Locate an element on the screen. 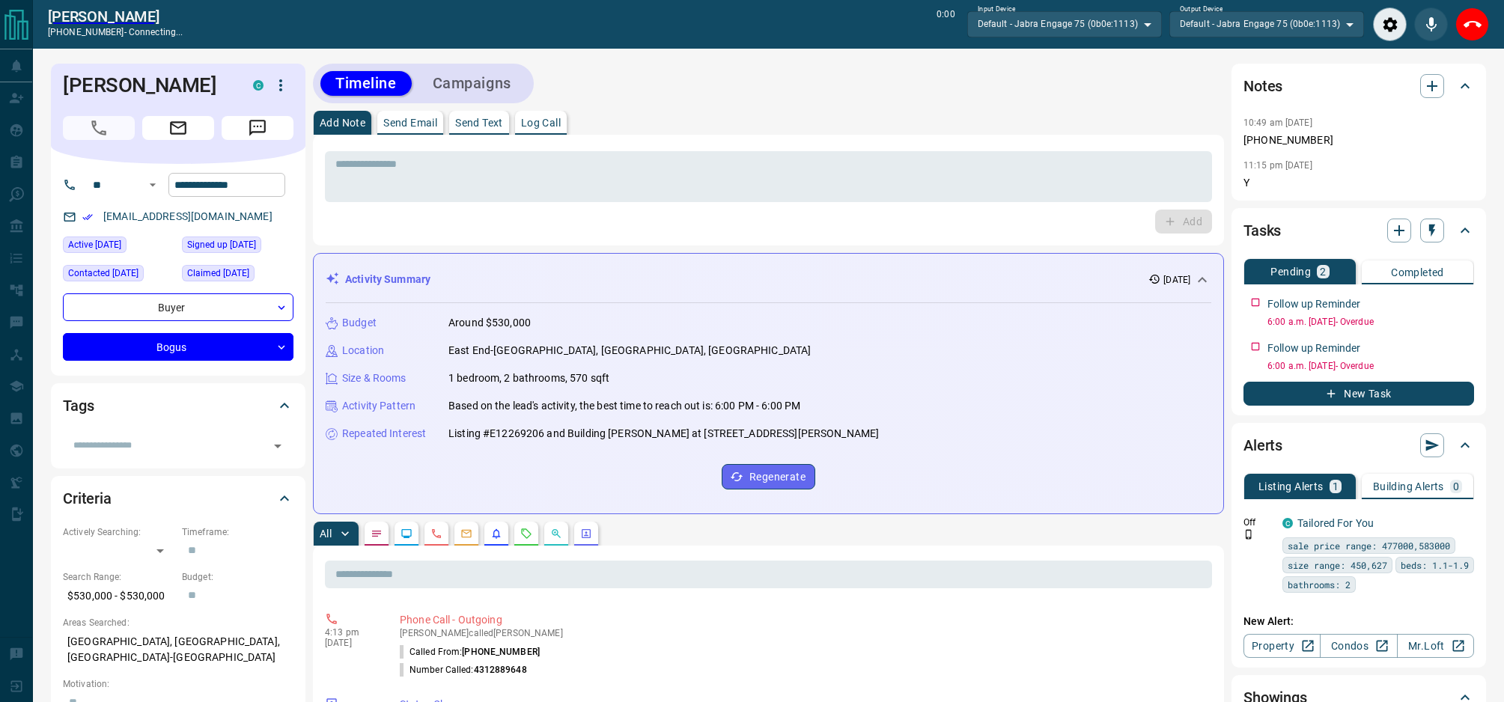 This screenshot has width=1504, height=702. div: Bogus is located at coordinates (178, 347).